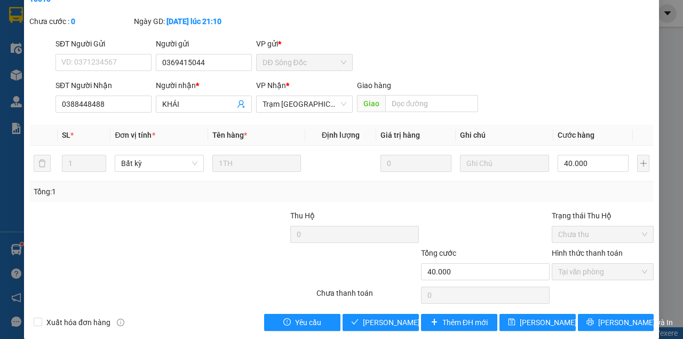 This screenshot has height=339, width=683. Describe the element at coordinates (138, 15) in the screenshot. I see `span: Nhận:` at that location.